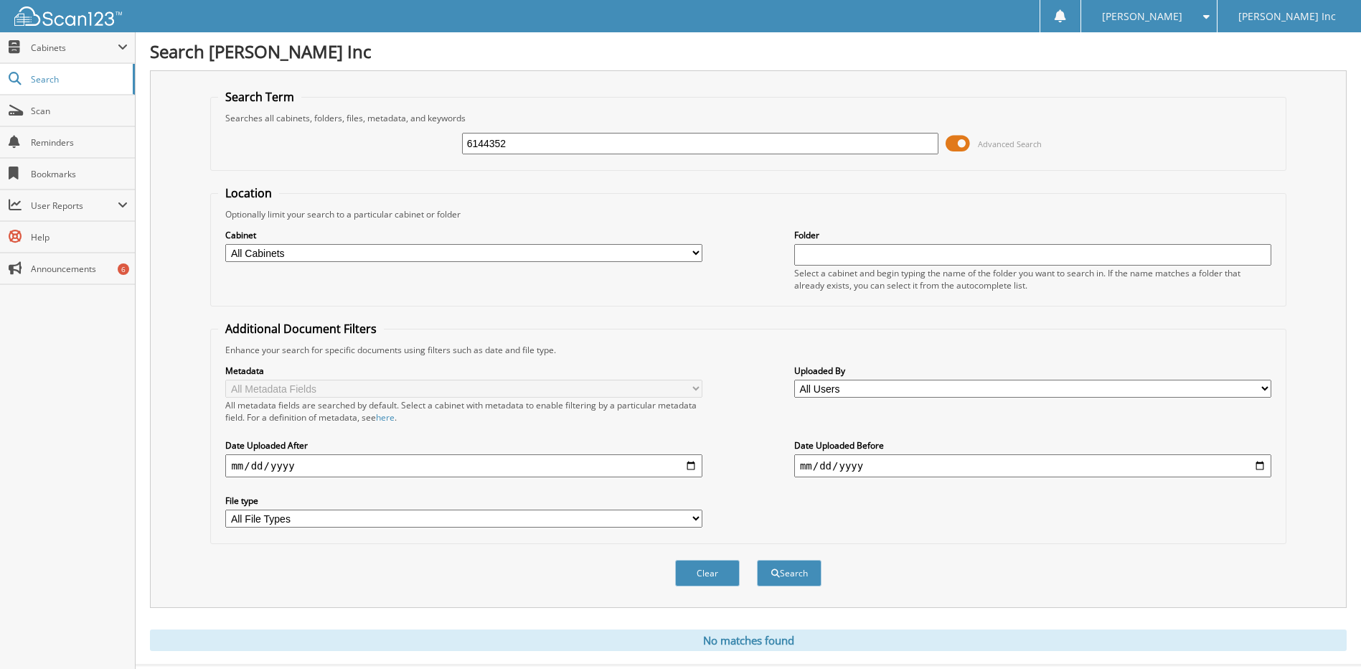  Describe the element at coordinates (1010, 144) in the screenshot. I see `span: Advanced Search` at that location.